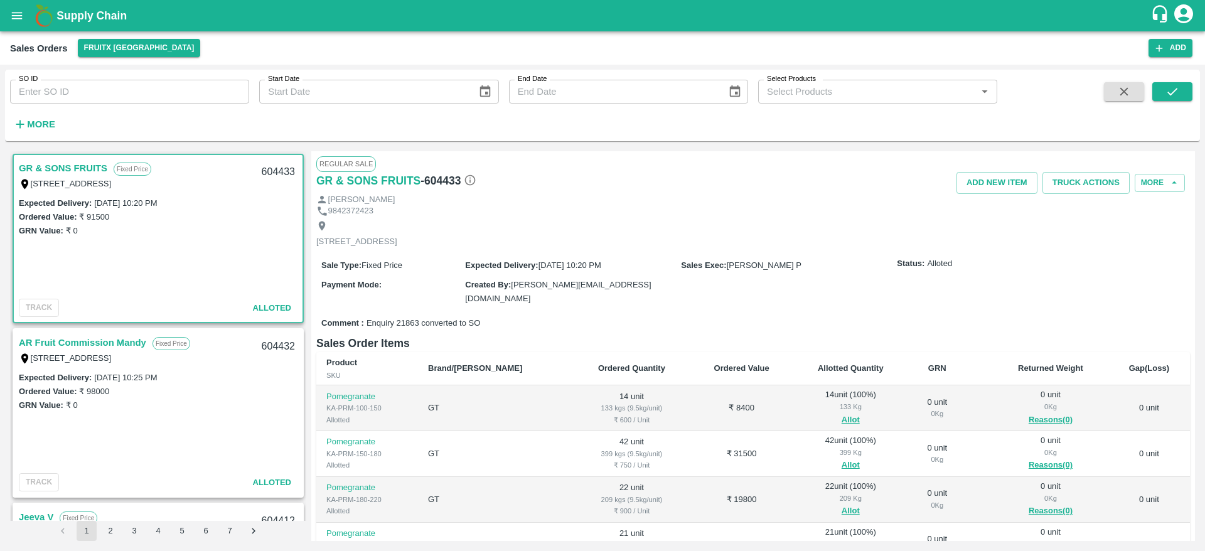  Describe the element at coordinates (17, 16) in the screenshot. I see `button: open drawer` at that location.